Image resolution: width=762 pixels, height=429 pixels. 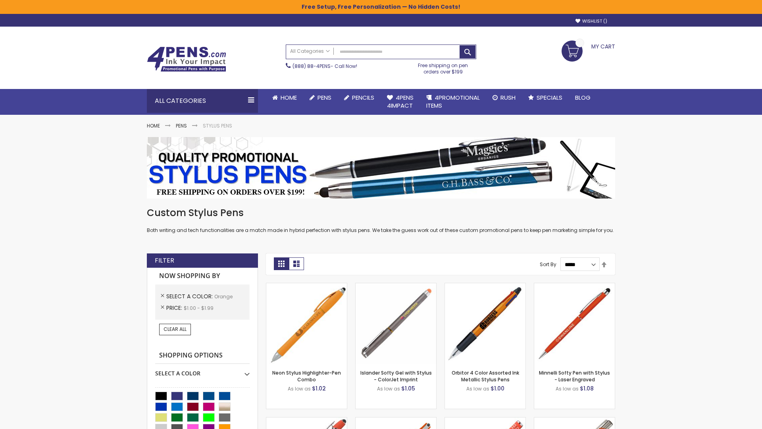 What do you see at coordinates (396, 323) in the screenshot?
I see `img: Islander Softy Gel with Stylus - ColorJet Imprint-Orange` at bounding box center [396, 323].